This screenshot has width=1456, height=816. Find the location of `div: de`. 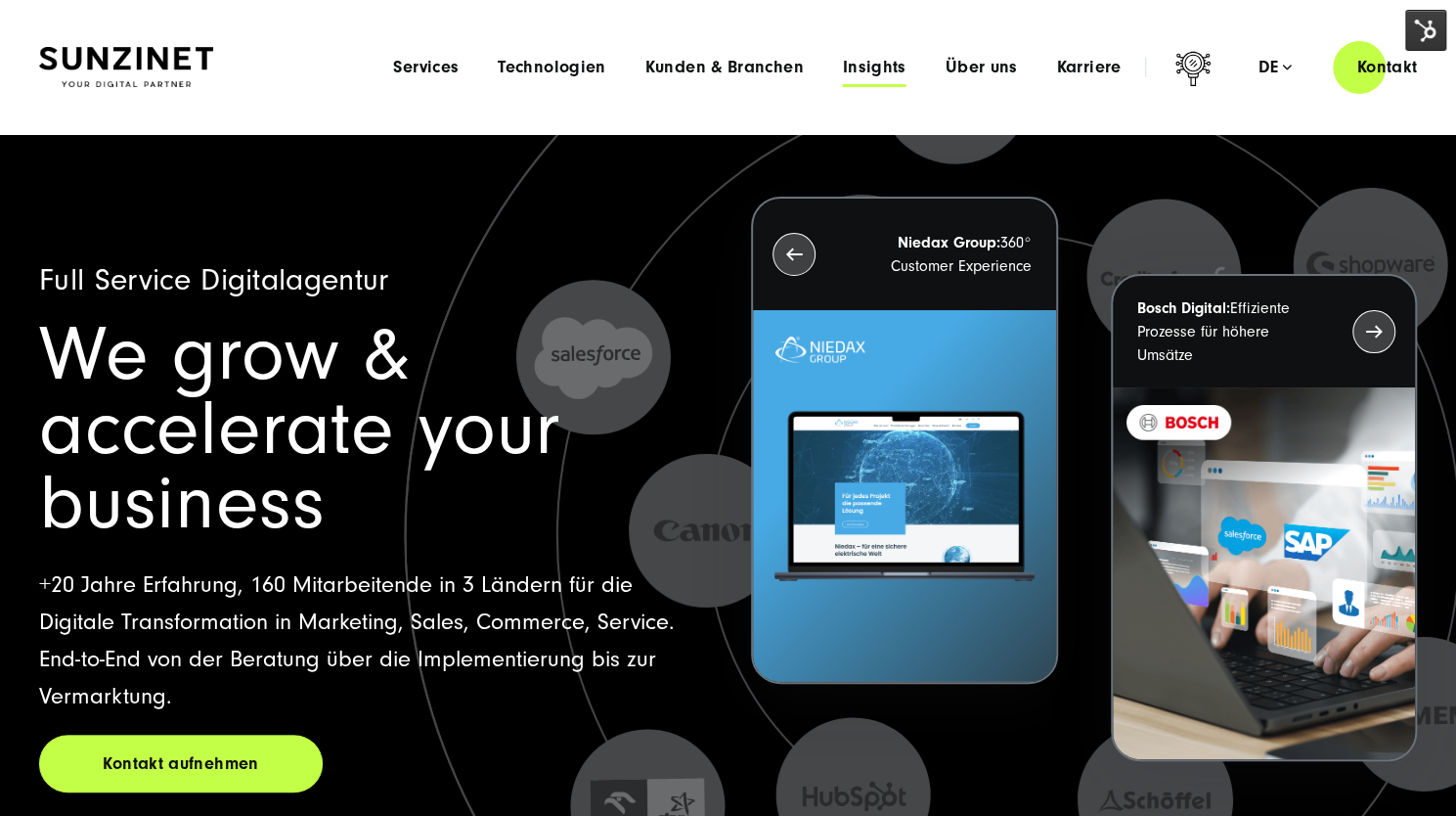

div: de is located at coordinates (1274, 67).